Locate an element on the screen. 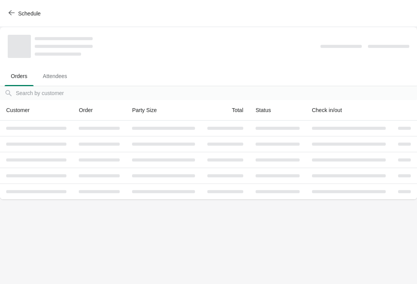 Image resolution: width=417 pixels, height=284 pixels. span: Orders is located at coordinates (19, 76).